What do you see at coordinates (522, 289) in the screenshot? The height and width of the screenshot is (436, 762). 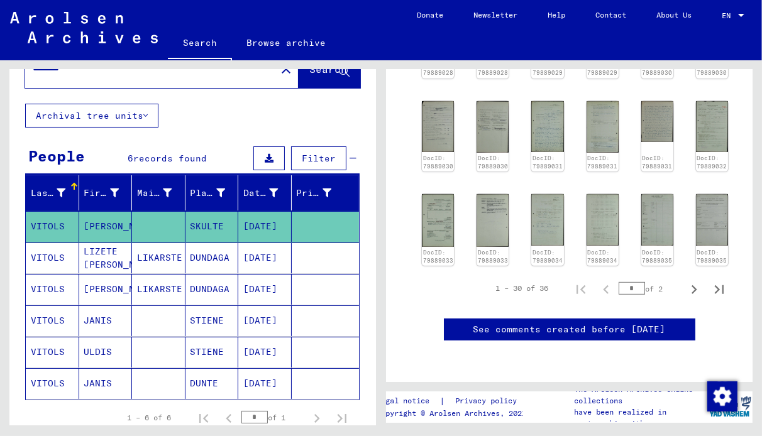 I see `div: 1 – 30 of 36` at bounding box center [522, 289].